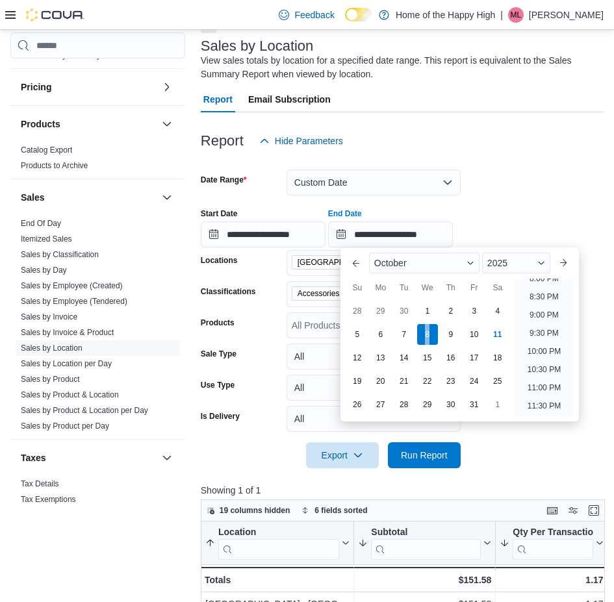 Image resolution: width=614 pixels, height=602 pixels. What do you see at coordinates (498, 288) in the screenshot?
I see `div: Sa` at bounding box center [498, 288].